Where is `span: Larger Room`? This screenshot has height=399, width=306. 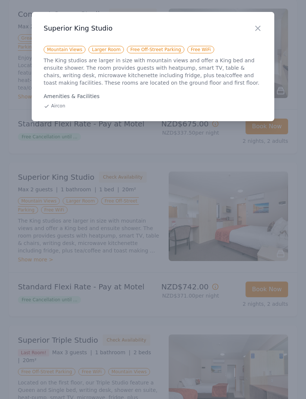 span: Larger Room is located at coordinates (106, 50).